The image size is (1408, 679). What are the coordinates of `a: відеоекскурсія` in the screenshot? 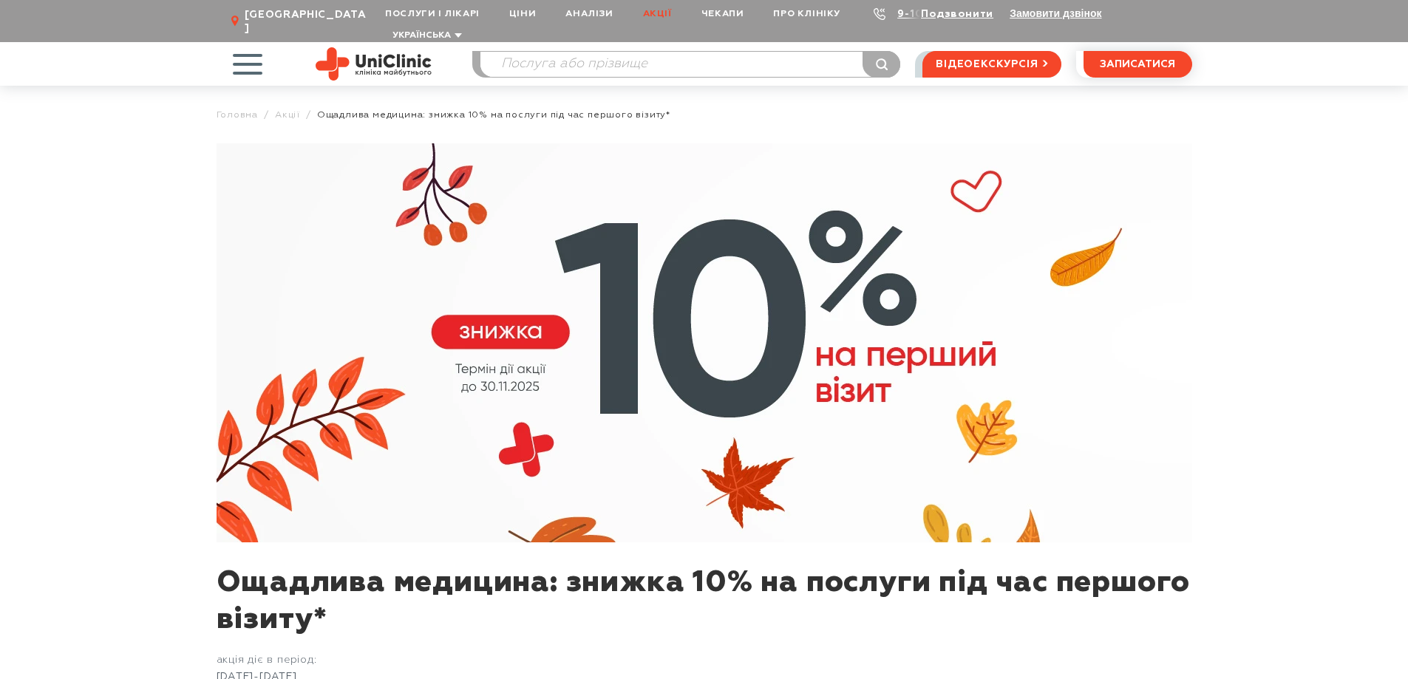 It's located at (991, 64).